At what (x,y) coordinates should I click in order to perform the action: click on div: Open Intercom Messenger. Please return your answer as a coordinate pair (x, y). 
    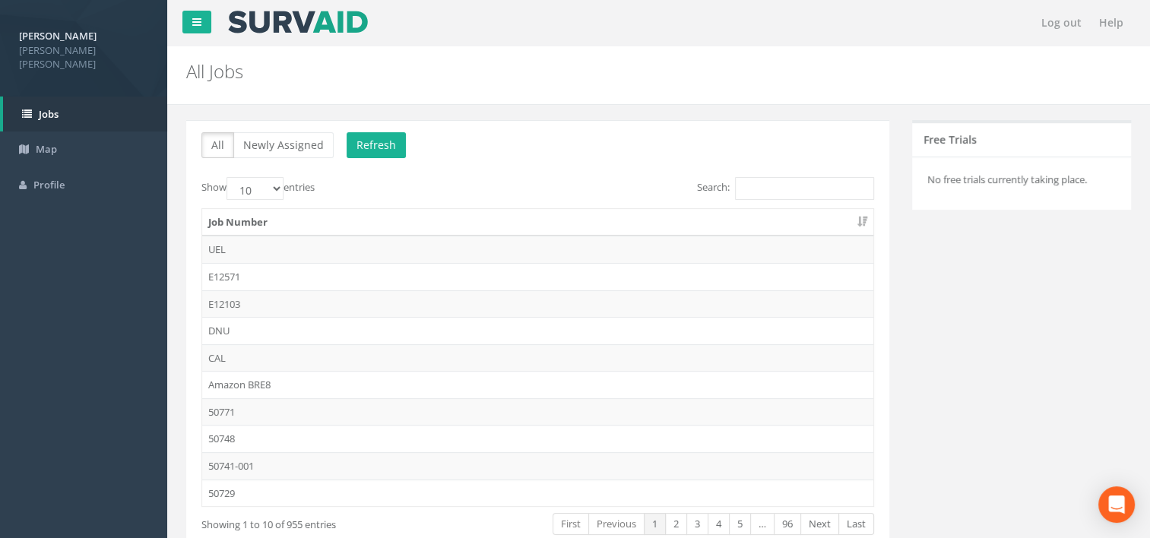
    Looking at the image, I should click on (1117, 505).